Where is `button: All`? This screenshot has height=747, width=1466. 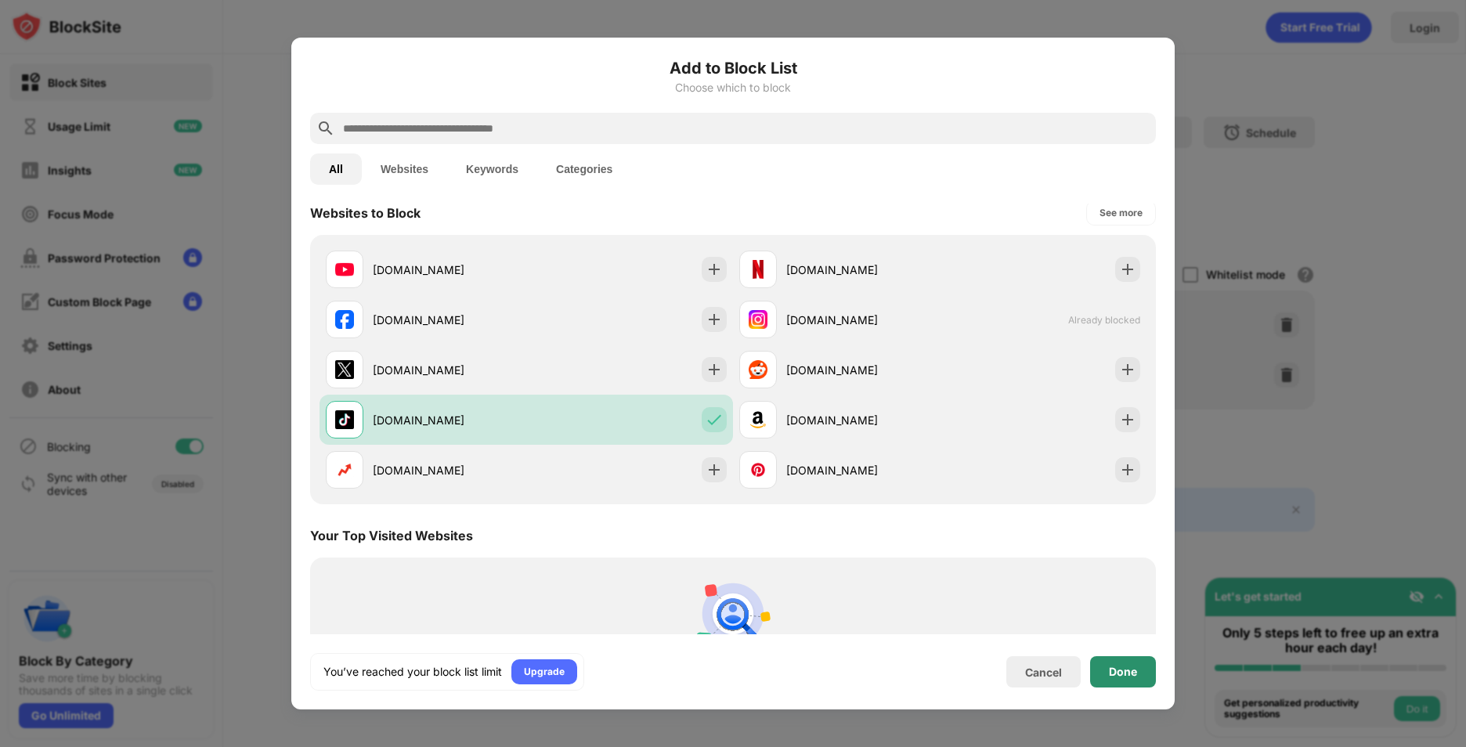
button: All is located at coordinates (336, 169).